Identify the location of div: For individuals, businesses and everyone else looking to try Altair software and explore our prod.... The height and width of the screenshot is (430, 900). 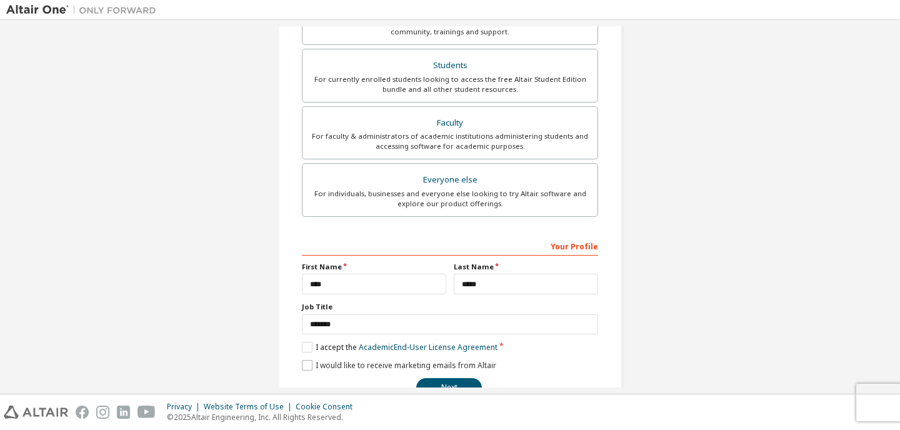
(450, 199).